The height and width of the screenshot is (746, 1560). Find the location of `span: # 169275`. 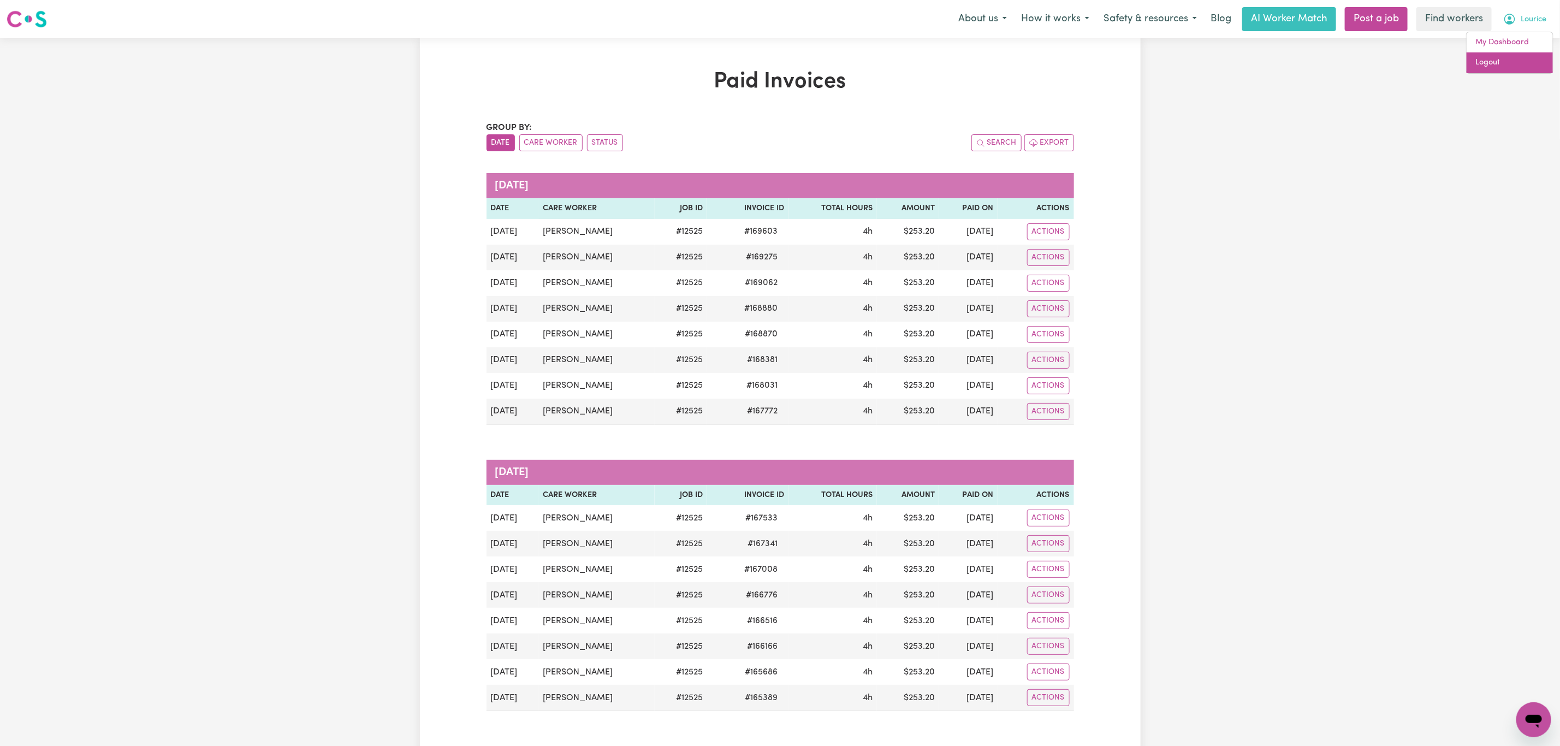

span: # 169275 is located at coordinates (762, 257).